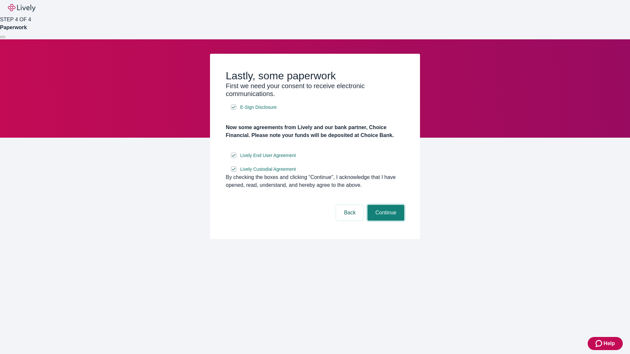  I want to click on span: Lively End User Agreement, so click(268, 156).